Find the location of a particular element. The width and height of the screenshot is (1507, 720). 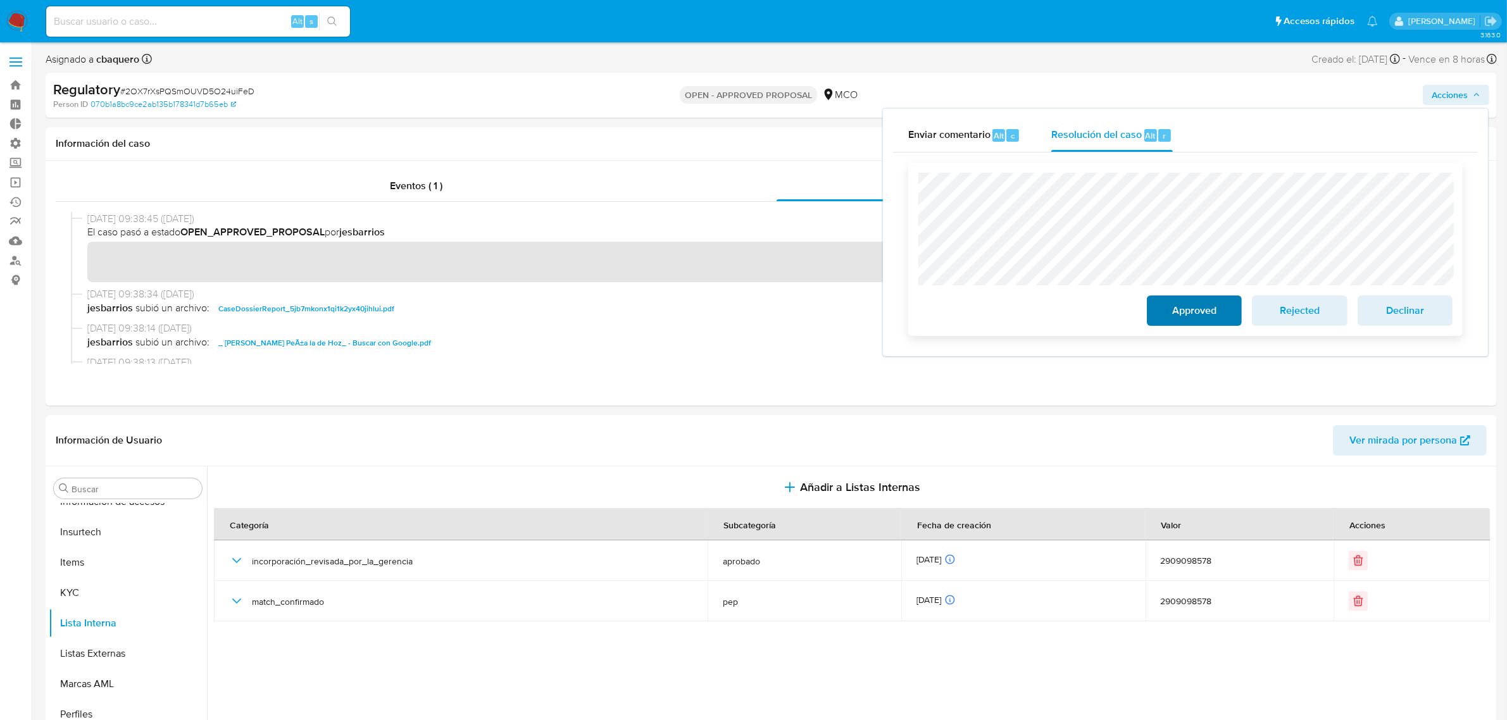

span: r is located at coordinates (1164, 135).